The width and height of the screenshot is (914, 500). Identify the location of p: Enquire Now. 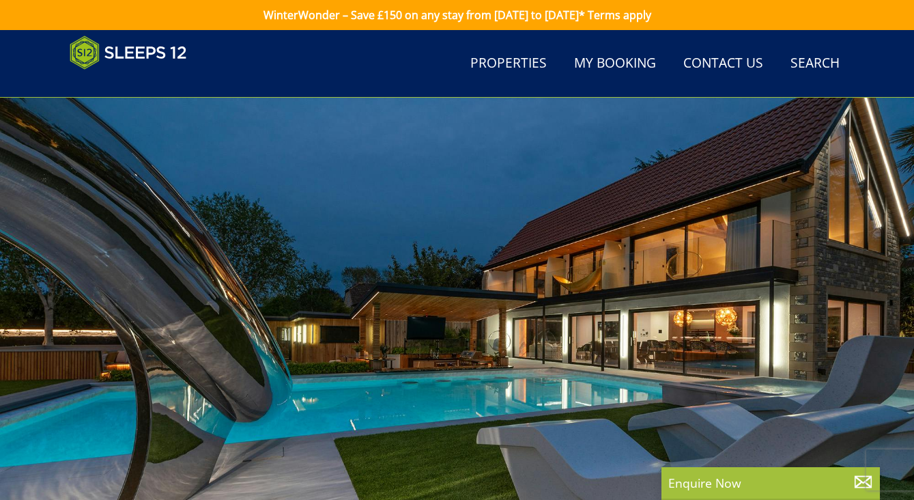
(771, 483).